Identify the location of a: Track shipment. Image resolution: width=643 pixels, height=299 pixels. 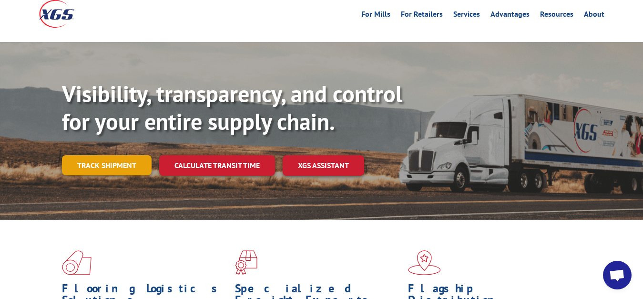
(107, 165).